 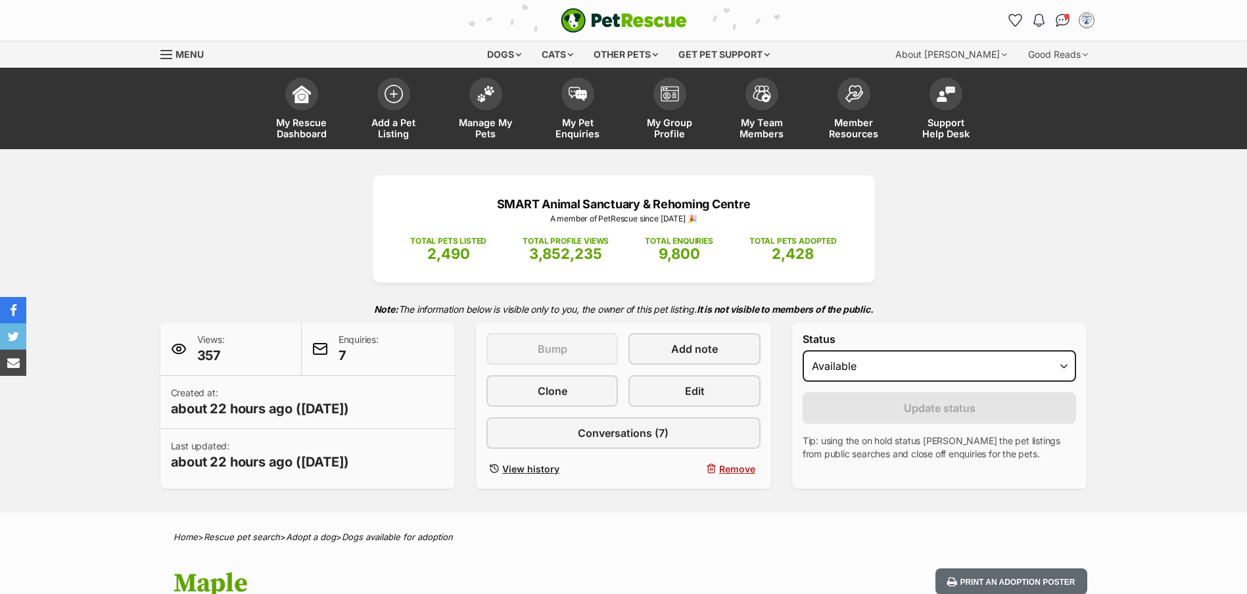 I want to click on span: Bump, so click(x=552, y=349).